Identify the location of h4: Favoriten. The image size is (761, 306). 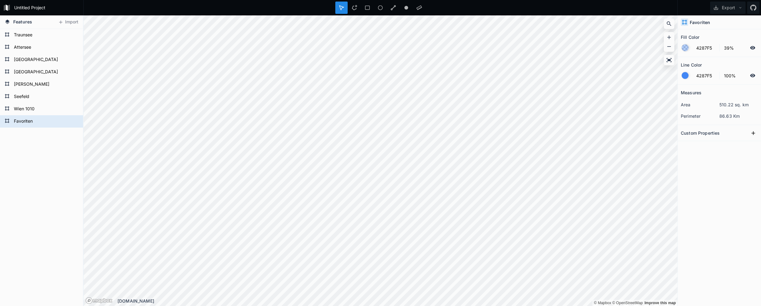
(700, 22).